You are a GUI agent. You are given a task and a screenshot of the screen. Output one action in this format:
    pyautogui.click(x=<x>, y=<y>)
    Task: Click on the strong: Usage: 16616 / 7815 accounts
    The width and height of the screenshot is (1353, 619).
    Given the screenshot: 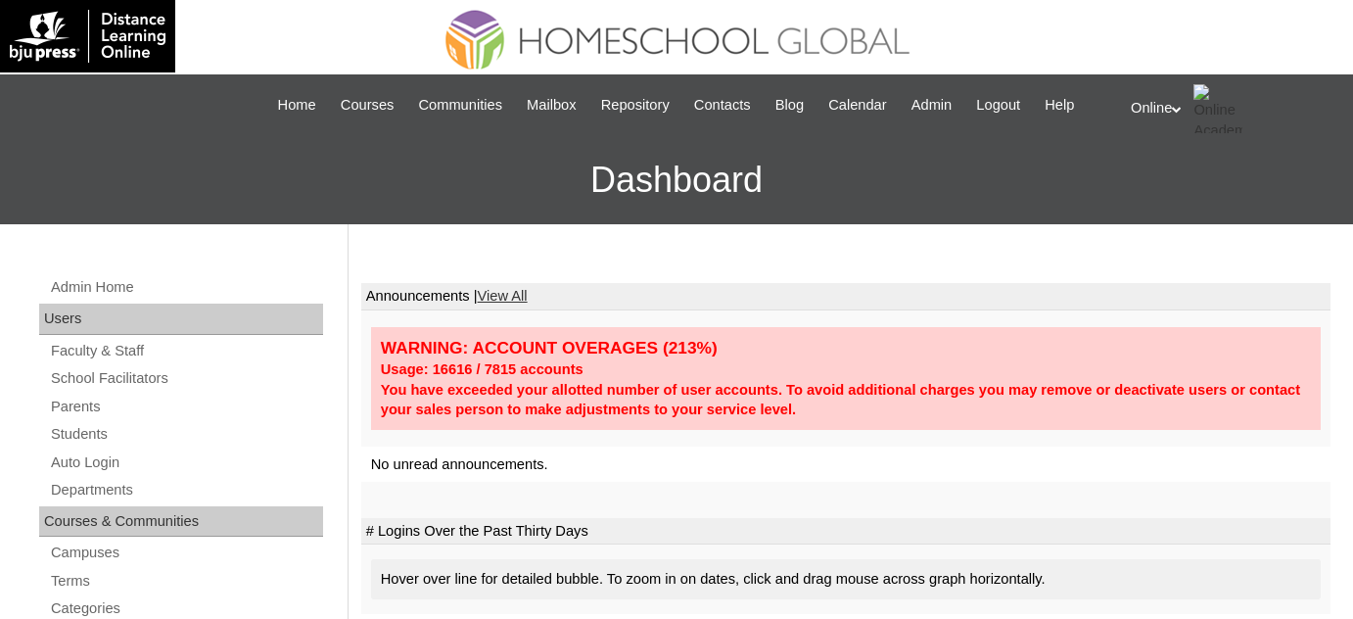 What is the action you would take?
    pyautogui.click(x=482, y=369)
    